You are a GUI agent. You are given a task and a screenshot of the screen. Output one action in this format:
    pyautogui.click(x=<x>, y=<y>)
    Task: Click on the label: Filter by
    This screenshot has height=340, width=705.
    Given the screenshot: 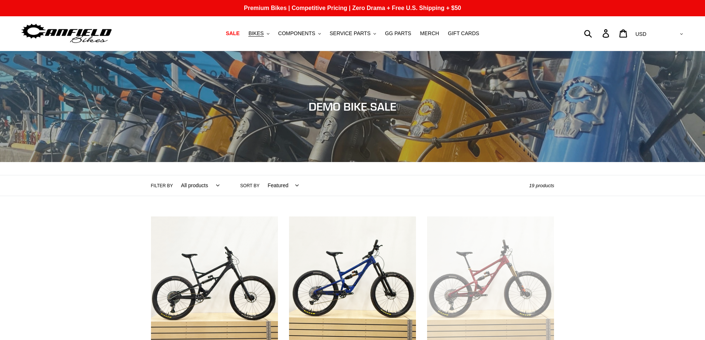 What is the action you would take?
    pyautogui.click(x=162, y=186)
    